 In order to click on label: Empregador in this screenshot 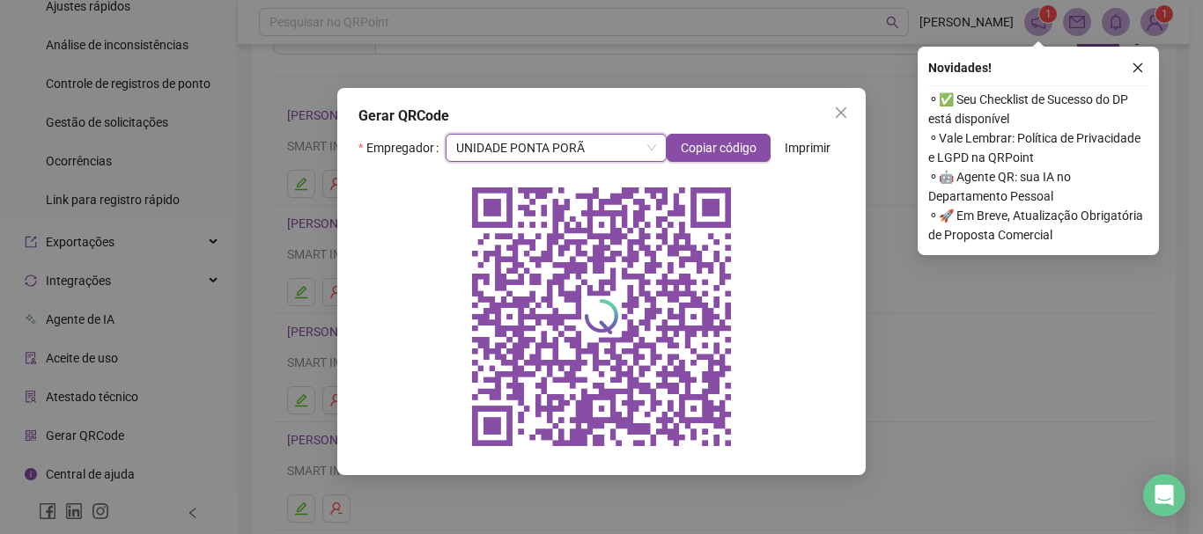, I will do `click(402, 148)`.